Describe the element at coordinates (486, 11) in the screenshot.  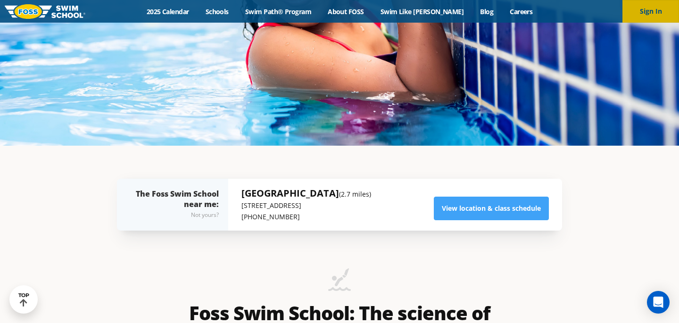
I see `a: Blog` at that location.